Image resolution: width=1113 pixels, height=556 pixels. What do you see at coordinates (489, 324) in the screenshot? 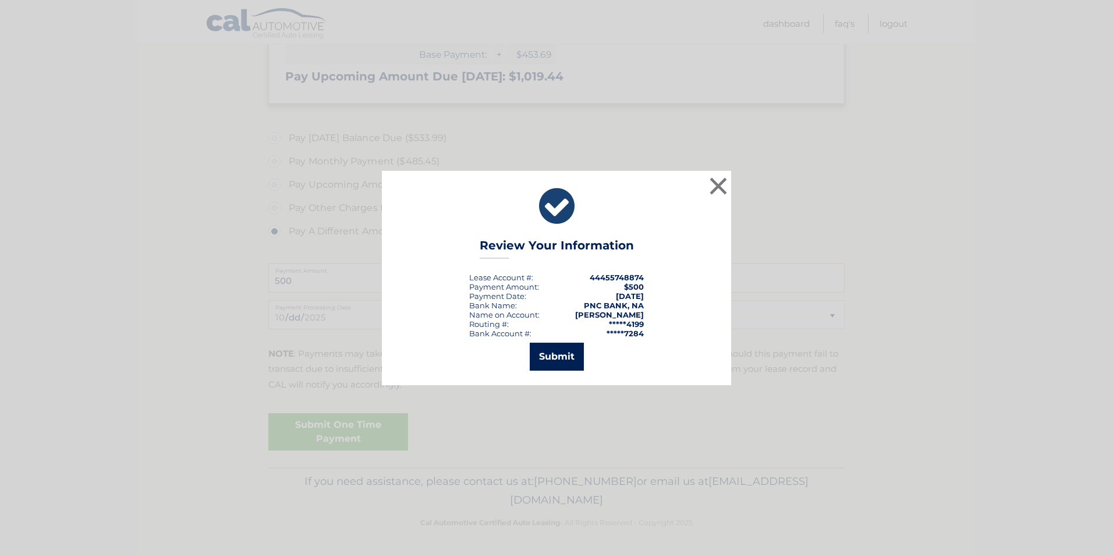
I see `div: Routing #:` at bounding box center [489, 324].